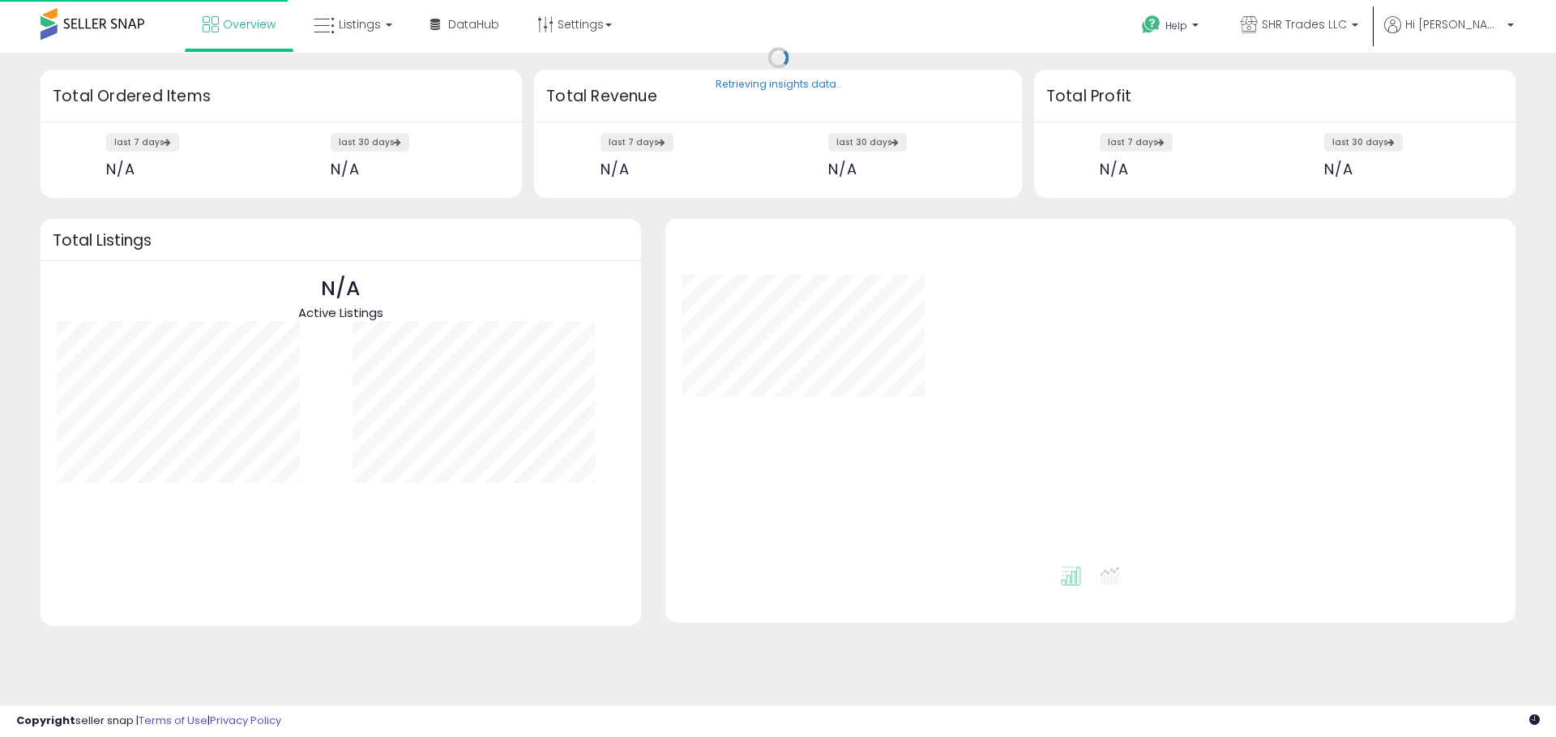 The height and width of the screenshot is (737, 1556). What do you see at coordinates (778, 96) in the screenshot?
I see `h3: Total Revenue` at bounding box center [778, 96].